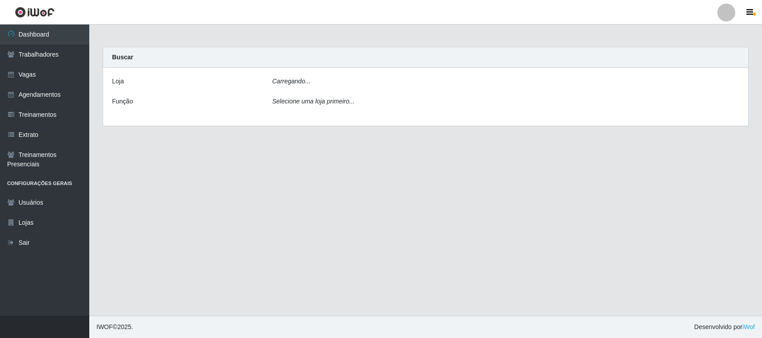  I want to click on label: Loja, so click(118, 81).